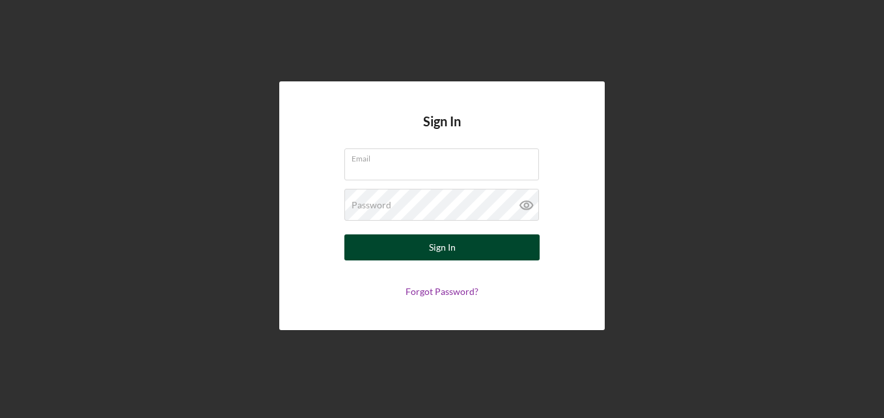 The image size is (884, 418). Describe the element at coordinates (445, 156) in the screenshot. I see `label: Email` at that location.